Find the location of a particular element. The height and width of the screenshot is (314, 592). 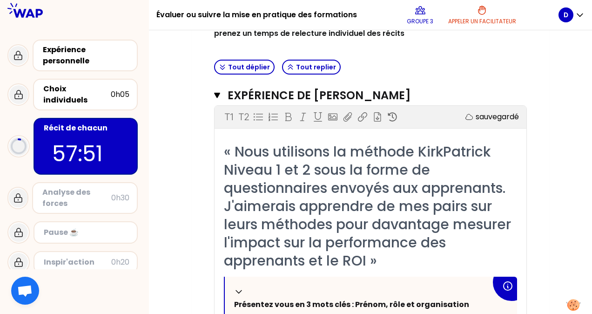

button: Appeler un facilitateur is located at coordinates (482, 15).